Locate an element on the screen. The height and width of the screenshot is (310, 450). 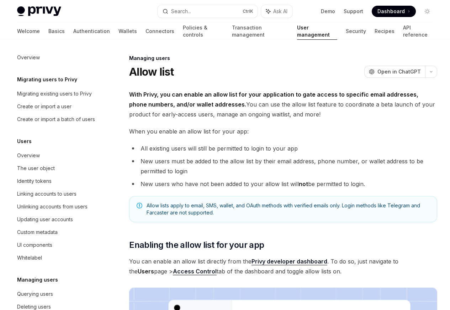
div: Migrating existing users to Privy is located at coordinates (54, 94).